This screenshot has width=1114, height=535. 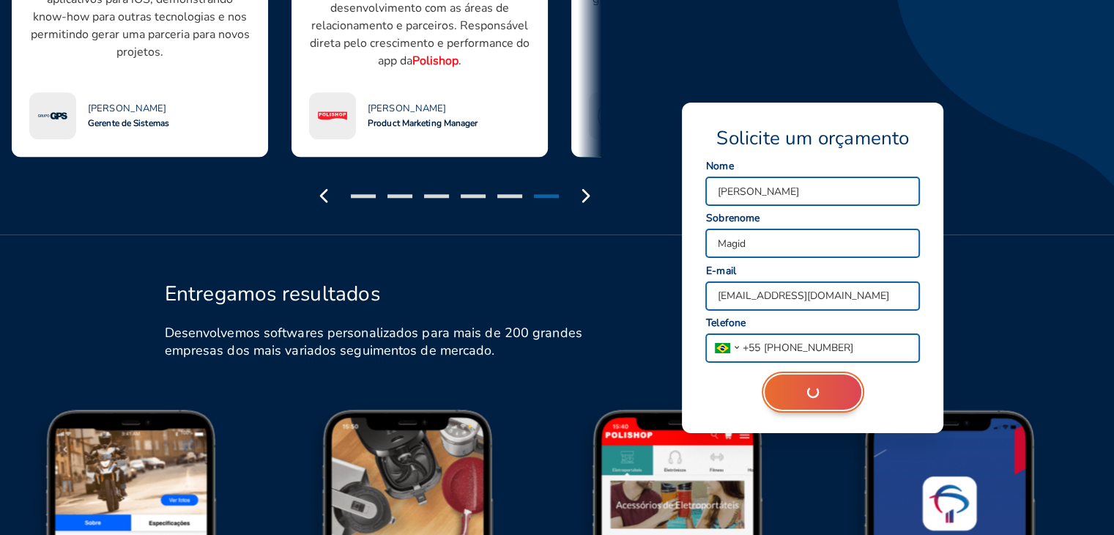 What do you see at coordinates (812, 243) in the screenshot?
I see `input: Seu sobrenome` at bounding box center [812, 243].